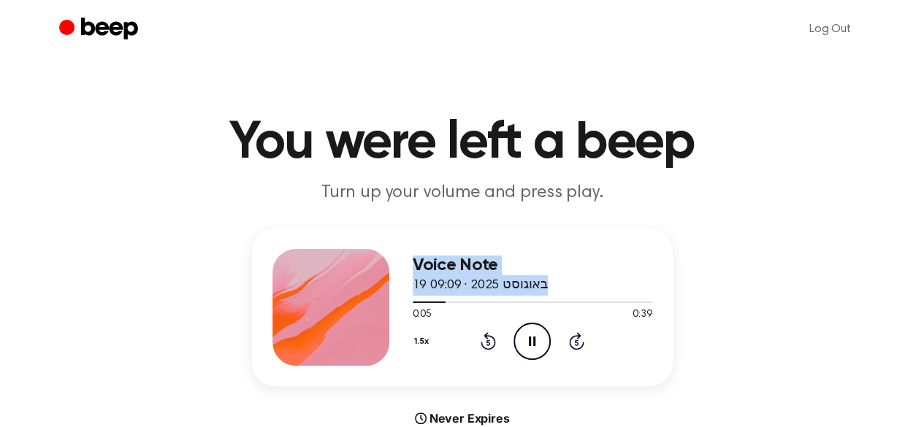 Image resolution: width=924 pixels, height=427 pixels. What do you see at coordinates (480, 286) in the screenshot?
I see `span: 19 באוגוסט 2025 · 09:09` at bounding box center [480, 286].